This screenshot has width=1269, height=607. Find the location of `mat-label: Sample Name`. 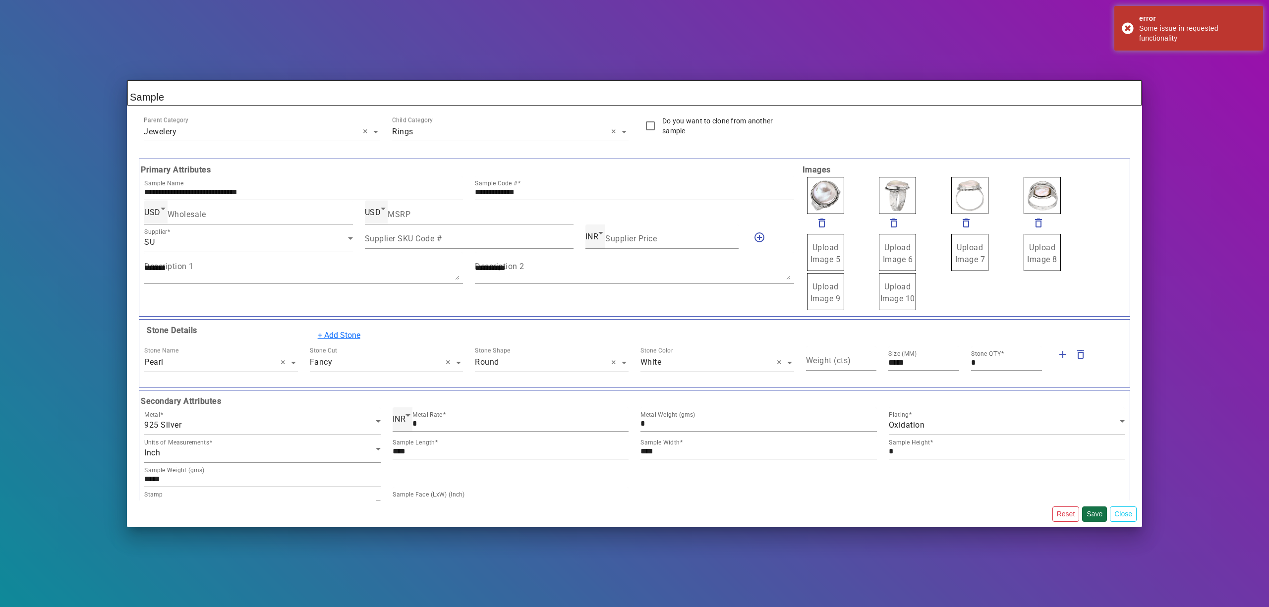

mat-label: Sample Name is located at coordinates (164, 183).